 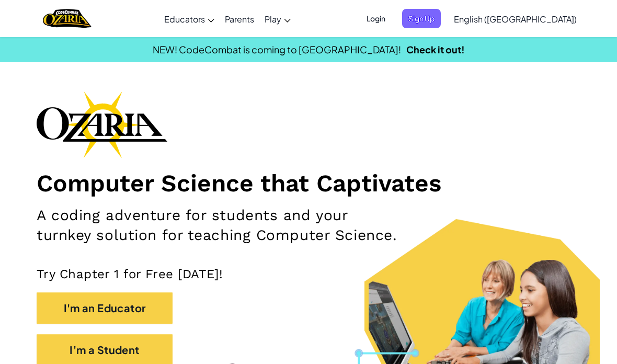 I want to click on span: Play, so click(x=273, y=19).